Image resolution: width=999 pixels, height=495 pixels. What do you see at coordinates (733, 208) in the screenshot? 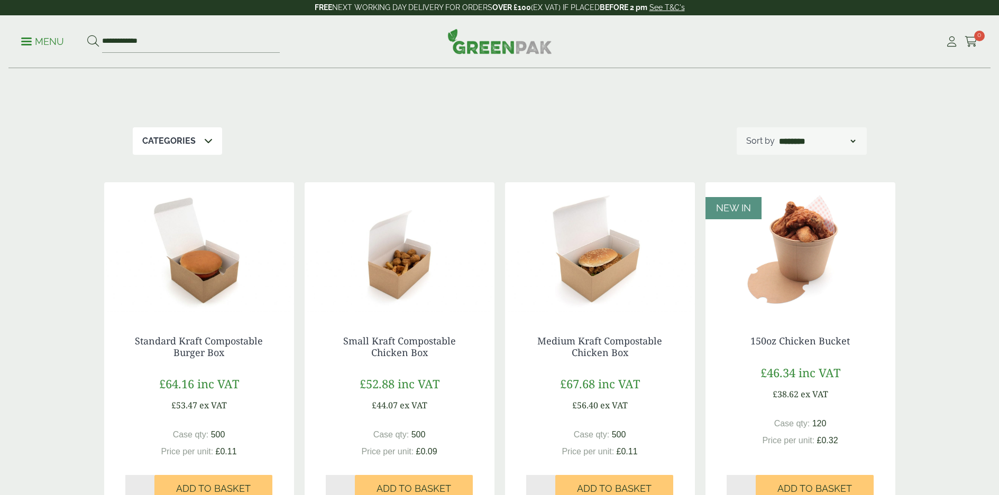
I see `span: NEW IN` at bounding box center [733, 208].